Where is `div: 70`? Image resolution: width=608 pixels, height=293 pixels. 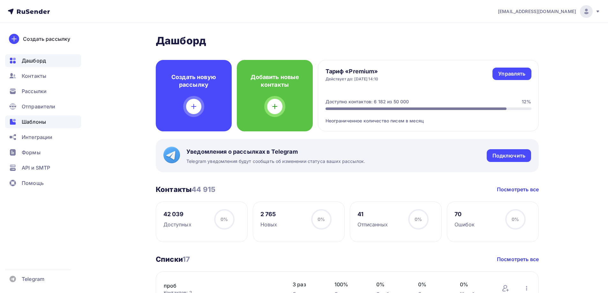
div: 70 is located at coordinates (465, 215).